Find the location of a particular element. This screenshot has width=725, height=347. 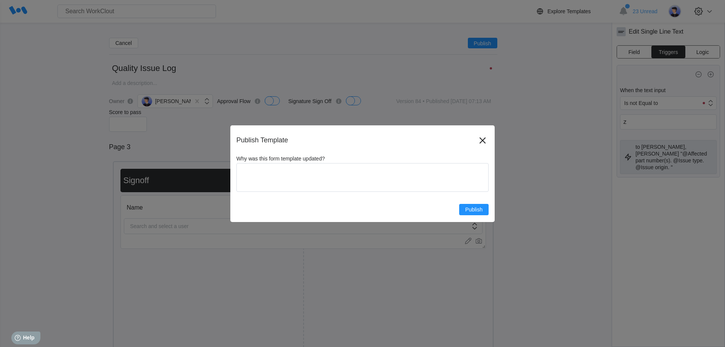

label: Why was this form template updated? is located at coordinates (362, 159).